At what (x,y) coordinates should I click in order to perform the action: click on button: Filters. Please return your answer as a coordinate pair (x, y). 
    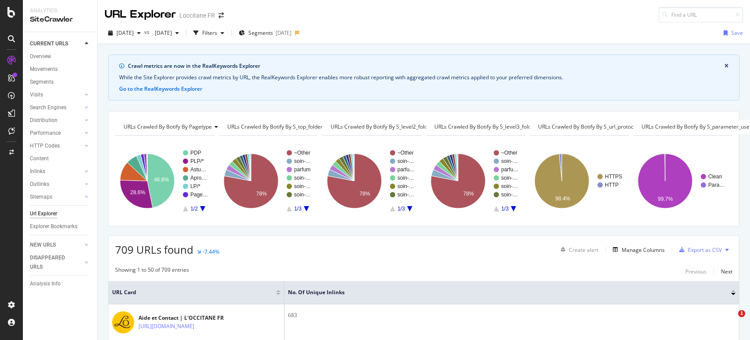
    Looking at the image, I should click on (209, 33).